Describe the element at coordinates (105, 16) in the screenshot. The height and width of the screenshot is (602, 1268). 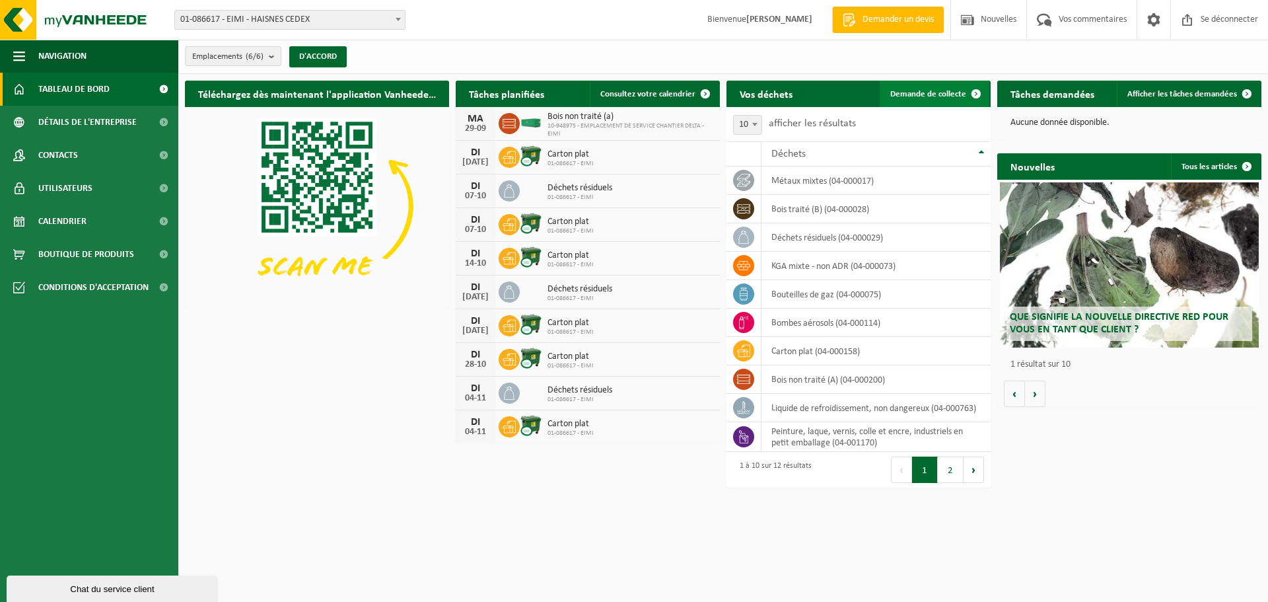
I see `font: Chat du service client` at that location.